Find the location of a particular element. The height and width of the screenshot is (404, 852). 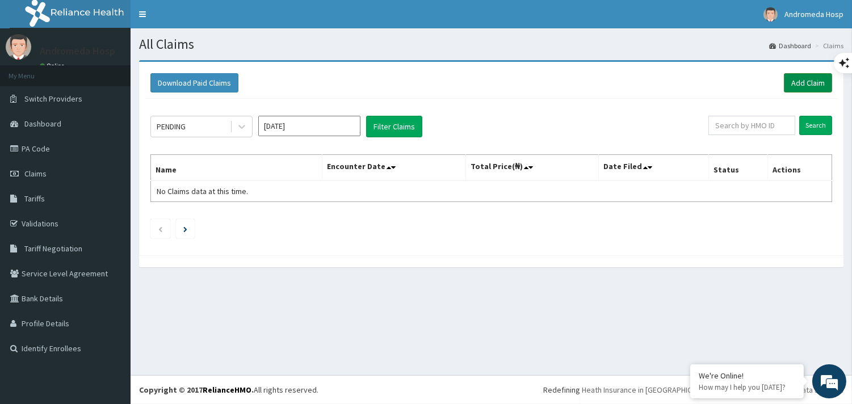

button: Filter Claims is located at coordinates (394, 127).